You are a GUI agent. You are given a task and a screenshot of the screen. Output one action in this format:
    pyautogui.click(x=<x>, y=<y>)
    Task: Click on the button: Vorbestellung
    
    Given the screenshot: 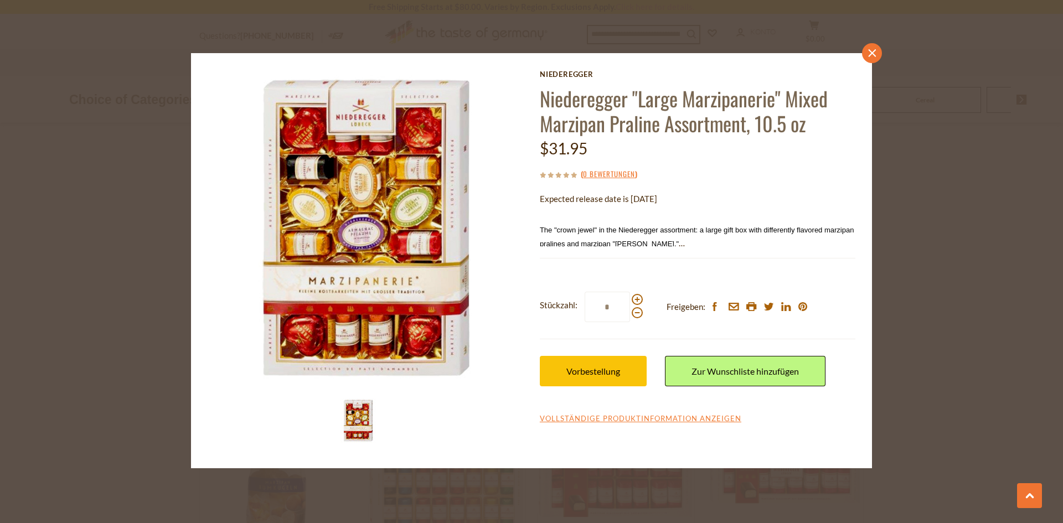 What is the action you would take?
    pyautogui.click(x=593, y=371)
    